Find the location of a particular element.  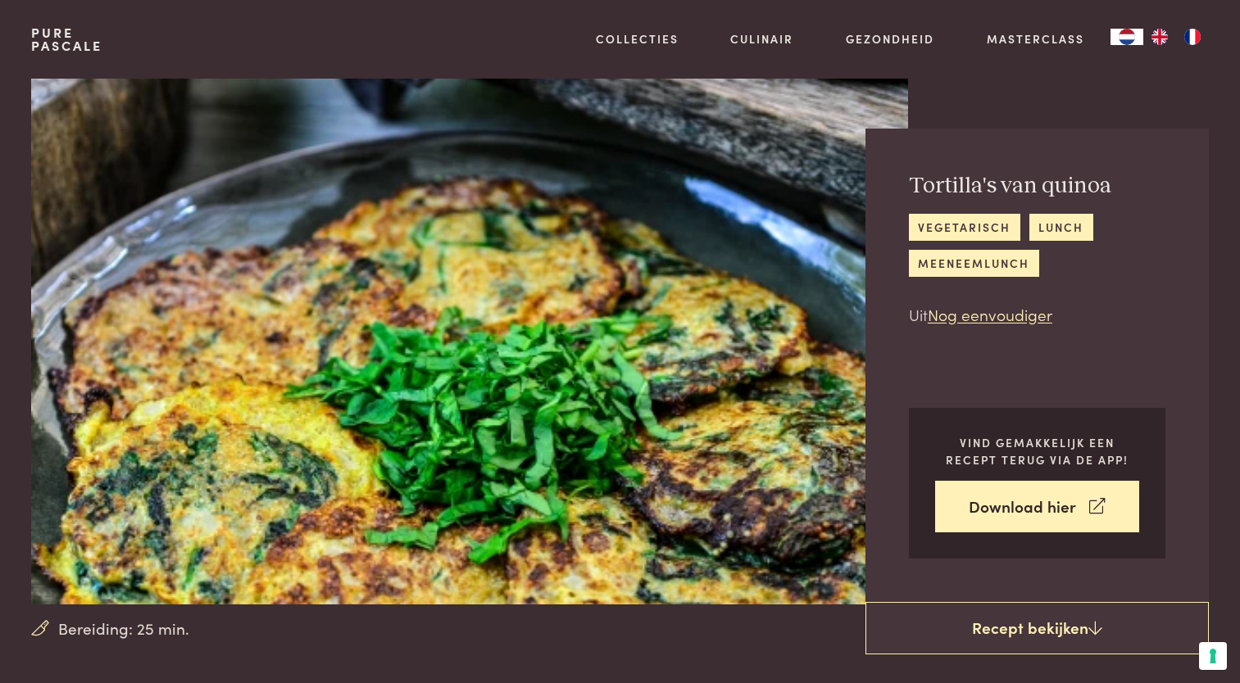

a: Masterclass is located at coordinates (1035, 39).